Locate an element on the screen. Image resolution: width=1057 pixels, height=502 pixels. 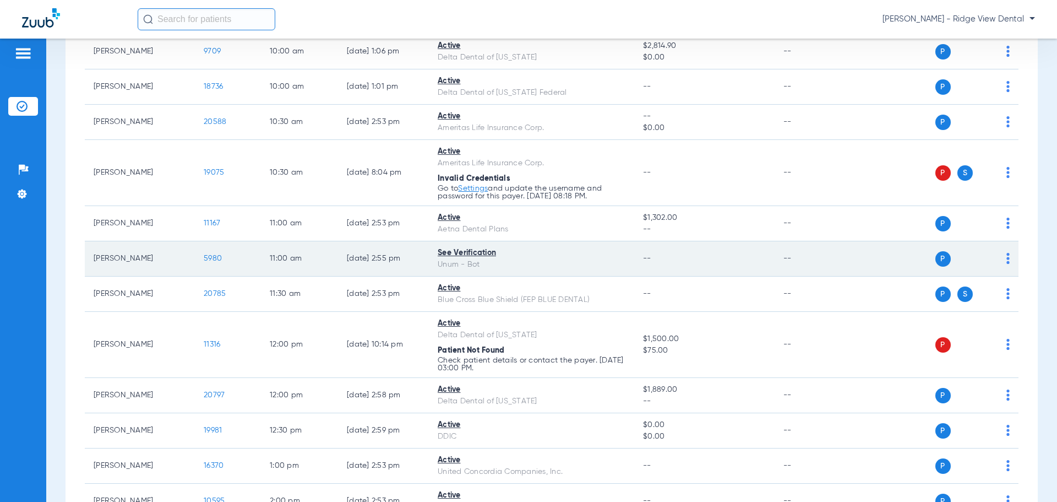
td: 1:00 PM is located at coordinates (299, 466).